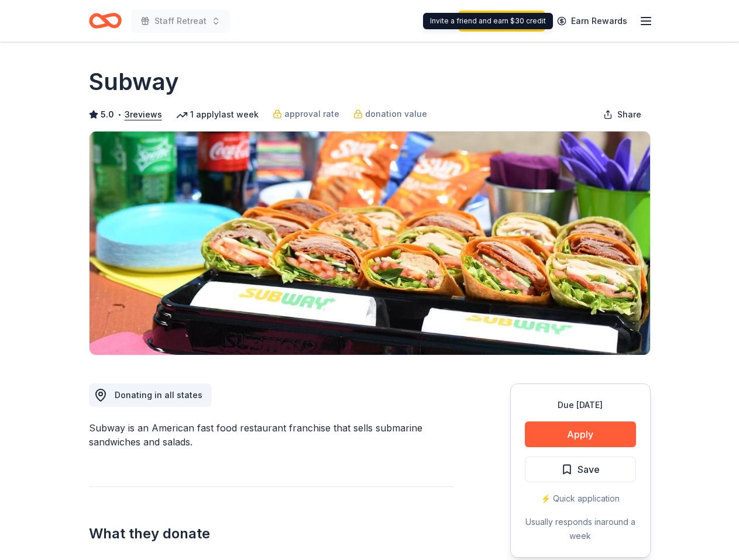 This screenshot has width=739, height=560. I want to click on a: donation value, so click(390, 114).